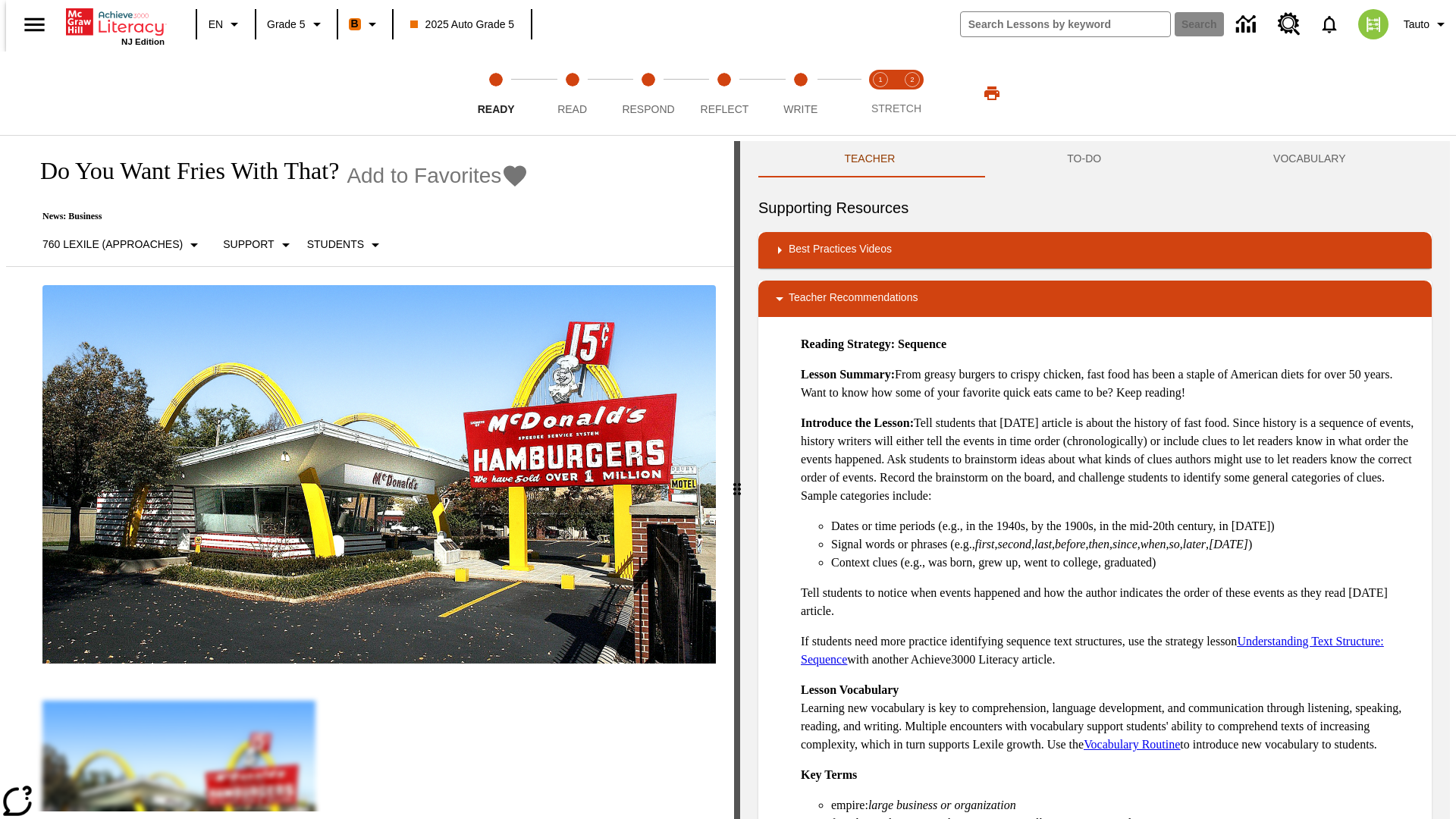 The width and height of the screenshot is (1456, 819). I want to click on button: Boost Class color is orange. Change class color, so click(365, 24).